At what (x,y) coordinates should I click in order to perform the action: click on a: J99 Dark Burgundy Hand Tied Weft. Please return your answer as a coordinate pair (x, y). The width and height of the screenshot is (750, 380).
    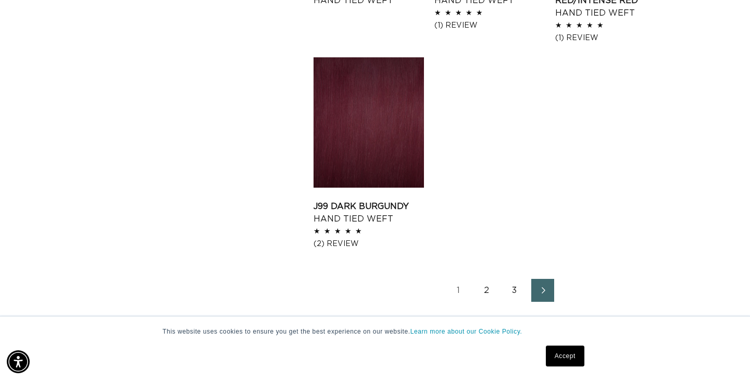
    Looking at the image, I should click on (369, 213).